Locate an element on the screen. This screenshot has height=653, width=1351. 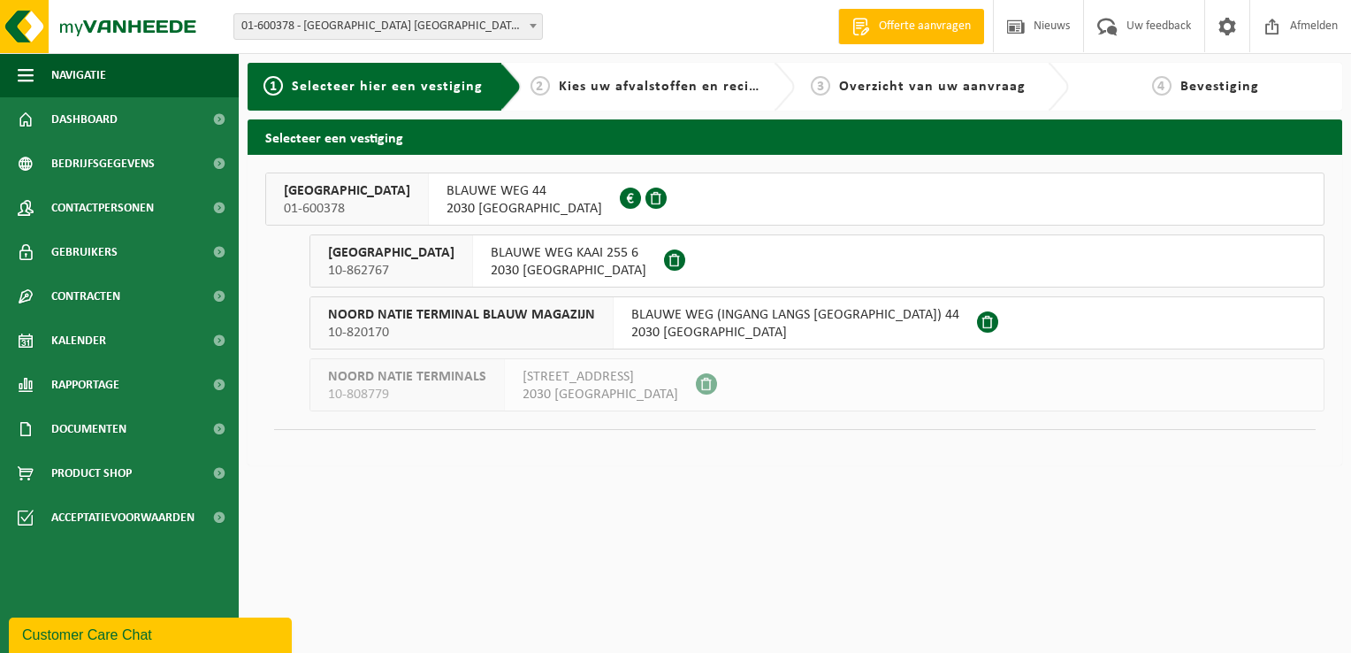
span: Gebruikers is located at coordinates (84, 252).